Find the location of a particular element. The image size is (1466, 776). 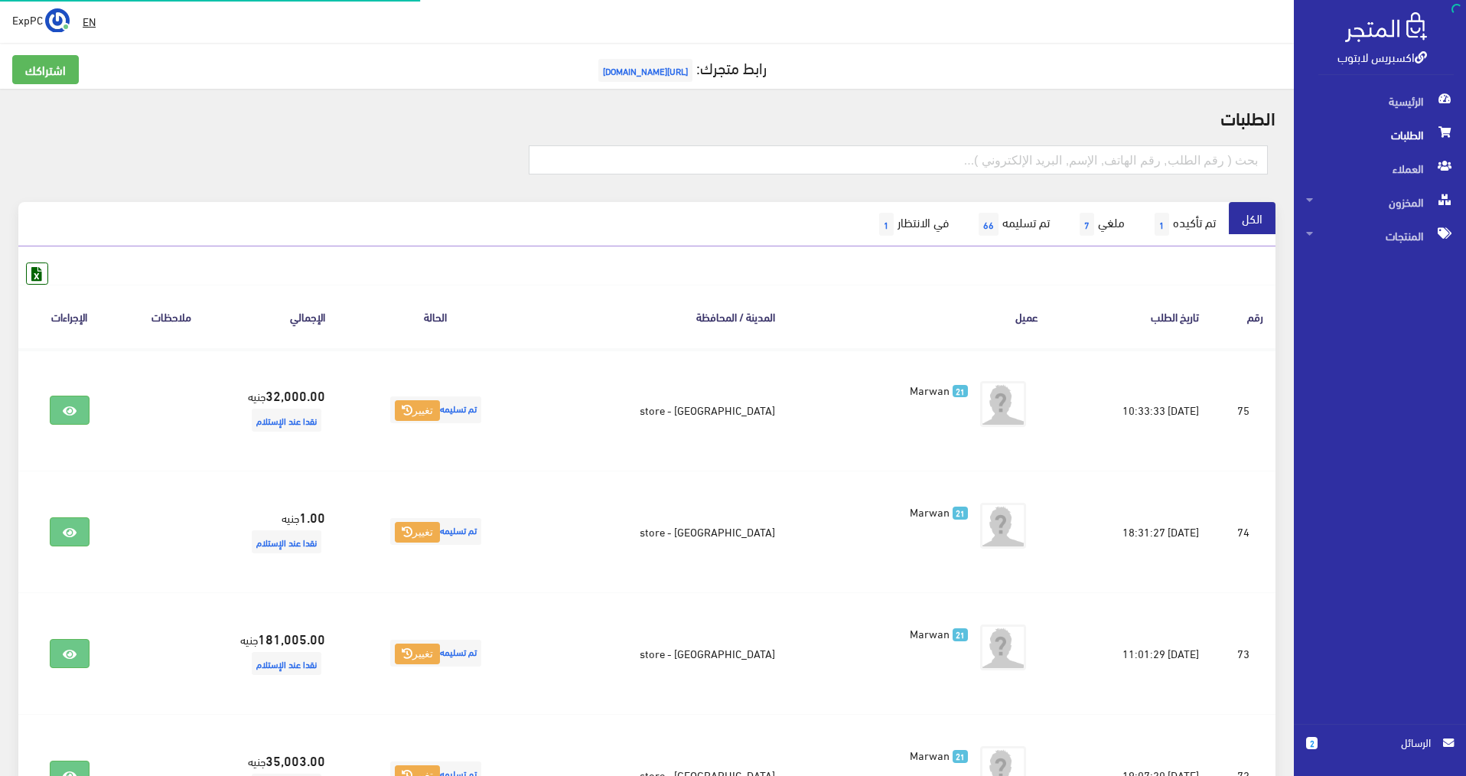

span: 2 is located at coordinates (1311, 743).